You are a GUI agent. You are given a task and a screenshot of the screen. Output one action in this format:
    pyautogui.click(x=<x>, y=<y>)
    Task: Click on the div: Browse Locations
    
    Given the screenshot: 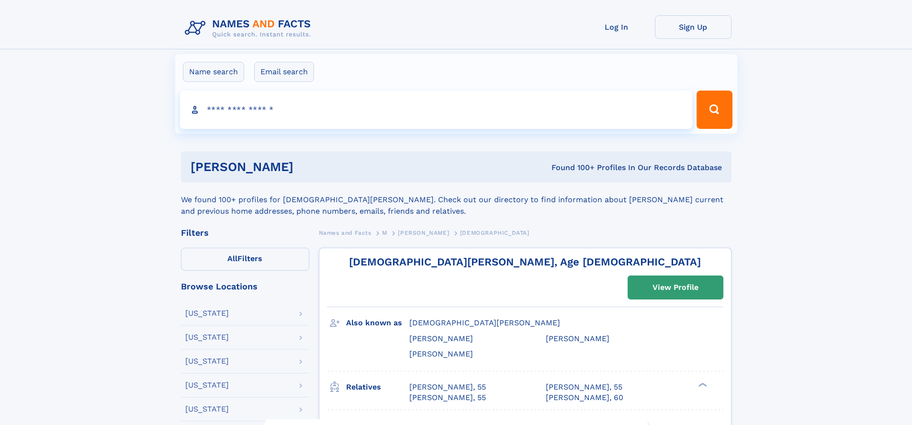 What is the action you would take?
    pyautogui.click(x=245, y=286)
    